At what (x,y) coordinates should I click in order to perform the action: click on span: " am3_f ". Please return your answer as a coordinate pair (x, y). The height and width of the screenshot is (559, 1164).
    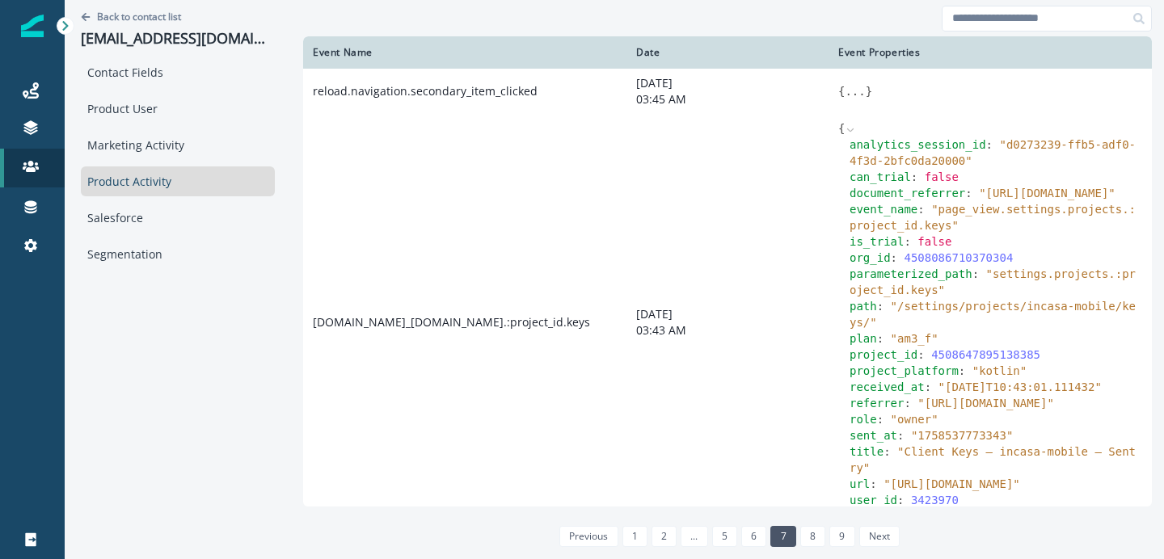
    Looking at the image, I should click on (914, 339).